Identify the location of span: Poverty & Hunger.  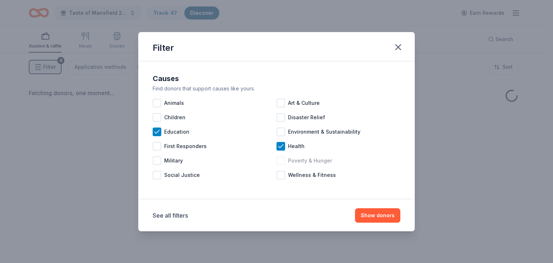
(310, 160).